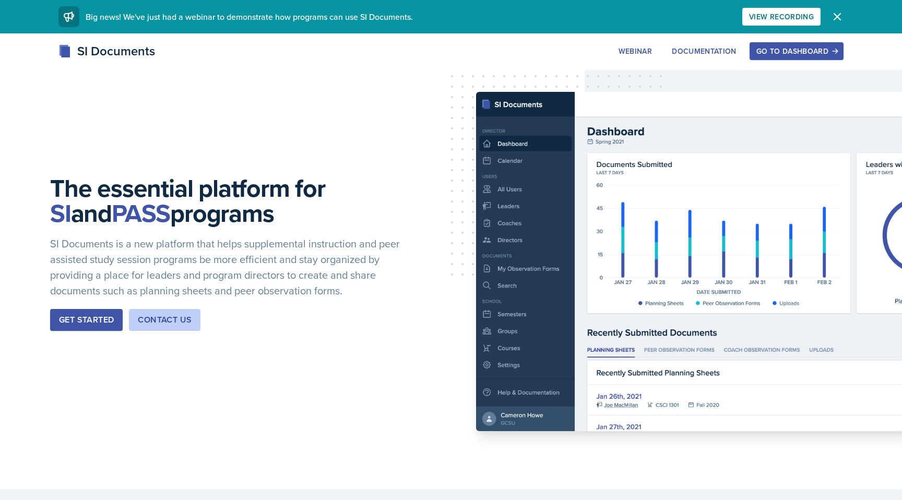  I want to click on div: Documentation, so click(704, 51).